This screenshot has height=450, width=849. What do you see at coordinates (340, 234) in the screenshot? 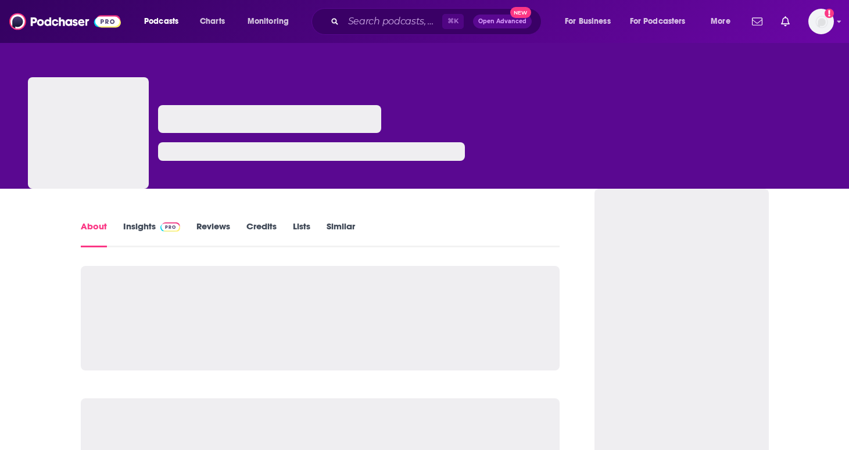
I see `a: Similar` at bounding box center [340, 234].